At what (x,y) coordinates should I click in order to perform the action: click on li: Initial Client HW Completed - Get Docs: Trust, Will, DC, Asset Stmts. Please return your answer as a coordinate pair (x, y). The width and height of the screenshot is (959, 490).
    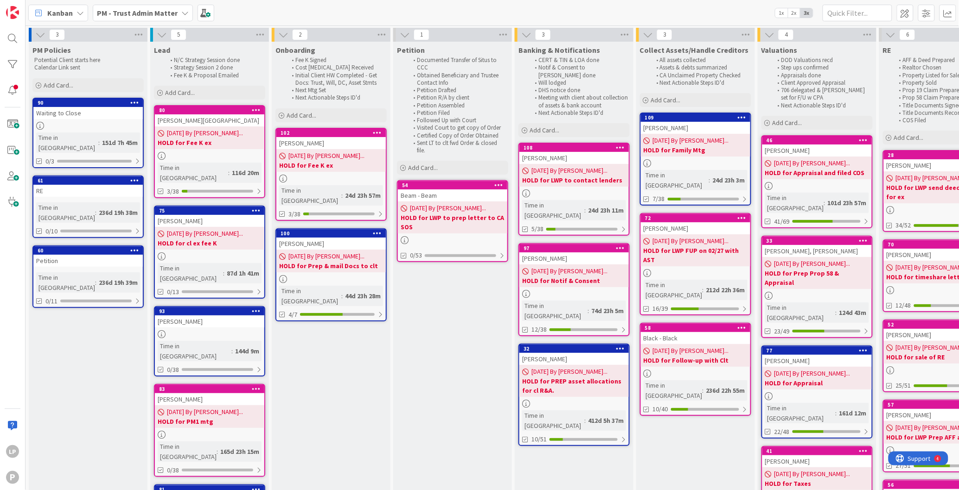
    Looking at the image, I should click on (336, 79).